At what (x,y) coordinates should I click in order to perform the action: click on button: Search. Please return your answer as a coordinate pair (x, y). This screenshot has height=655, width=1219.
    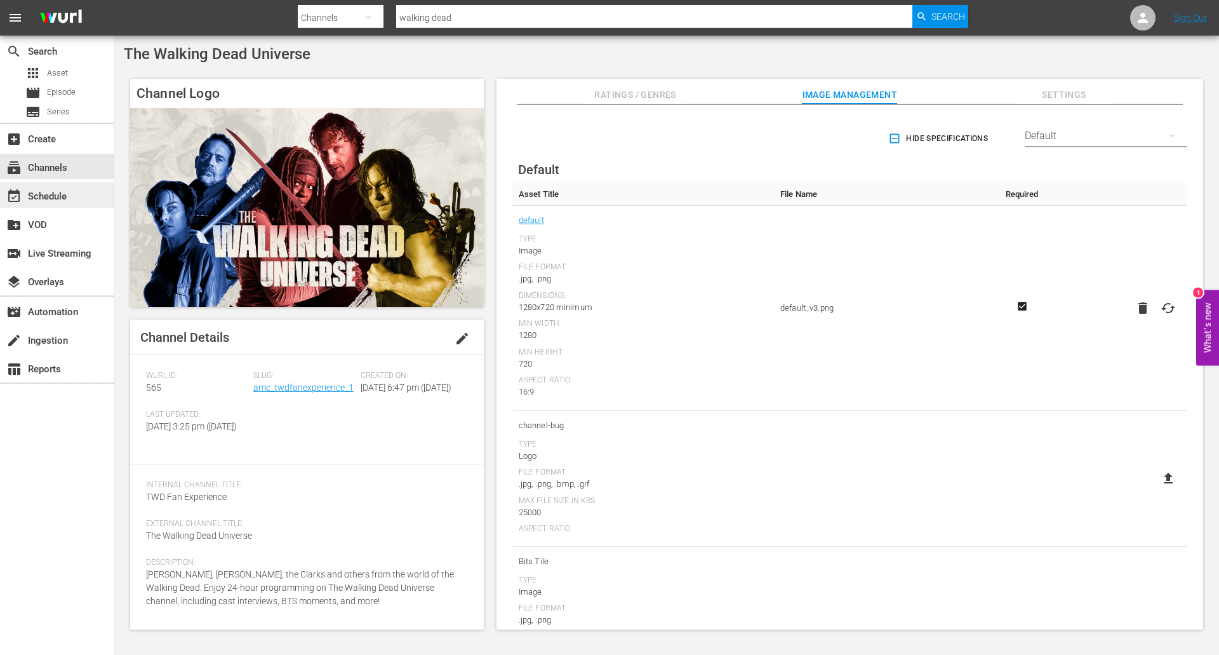
    Looking at the image, I should click on (941, 17).